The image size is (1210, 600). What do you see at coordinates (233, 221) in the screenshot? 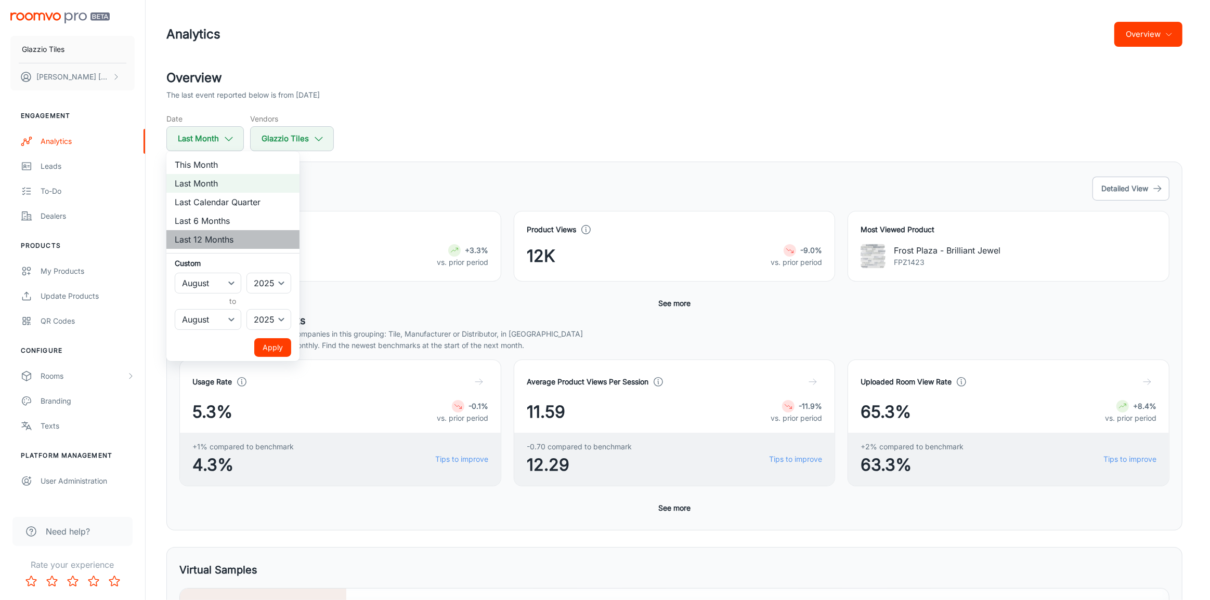
I see `li: Last 6 Months` at bounding box center [233, 221].